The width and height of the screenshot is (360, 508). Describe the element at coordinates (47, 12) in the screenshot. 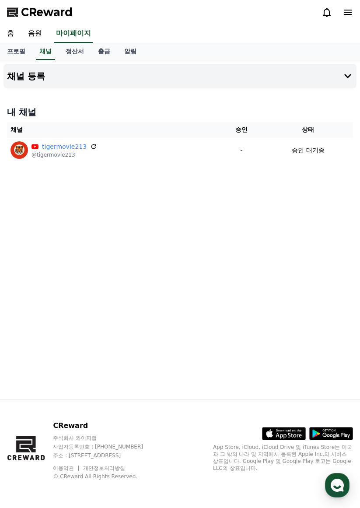

I see `span: CReward` at that location.